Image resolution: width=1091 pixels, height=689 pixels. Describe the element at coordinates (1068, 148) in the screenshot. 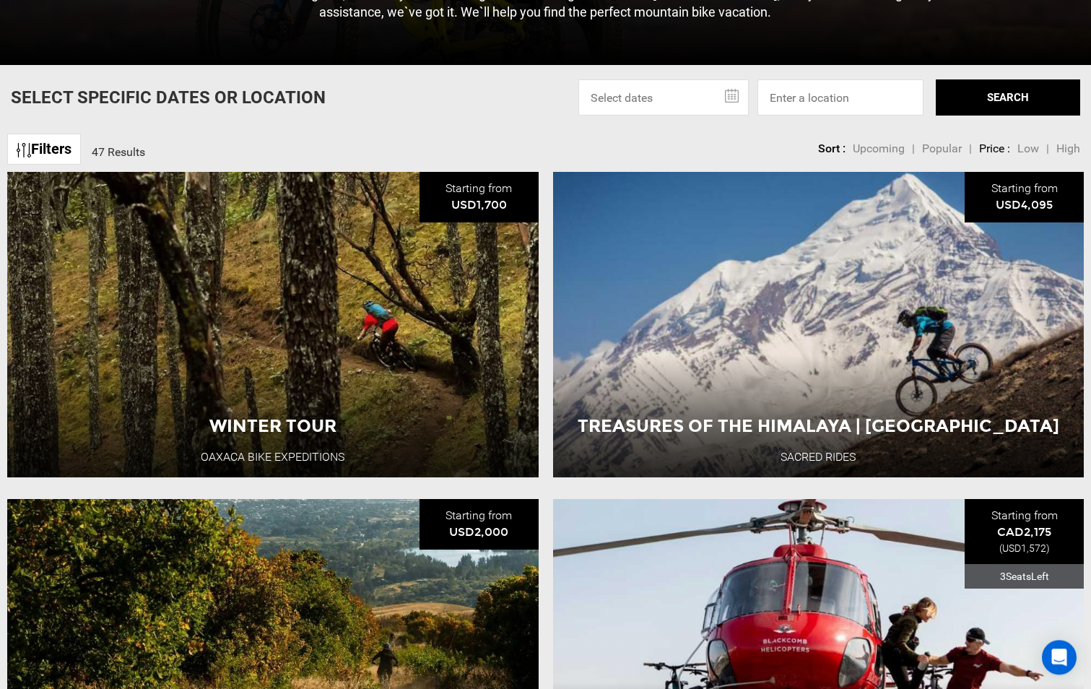

I see `span: High` at that location.